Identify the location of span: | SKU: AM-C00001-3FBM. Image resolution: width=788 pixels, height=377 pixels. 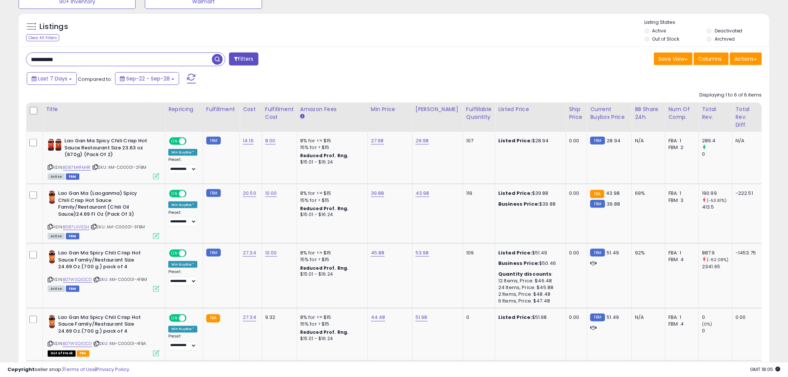
(118, 227).